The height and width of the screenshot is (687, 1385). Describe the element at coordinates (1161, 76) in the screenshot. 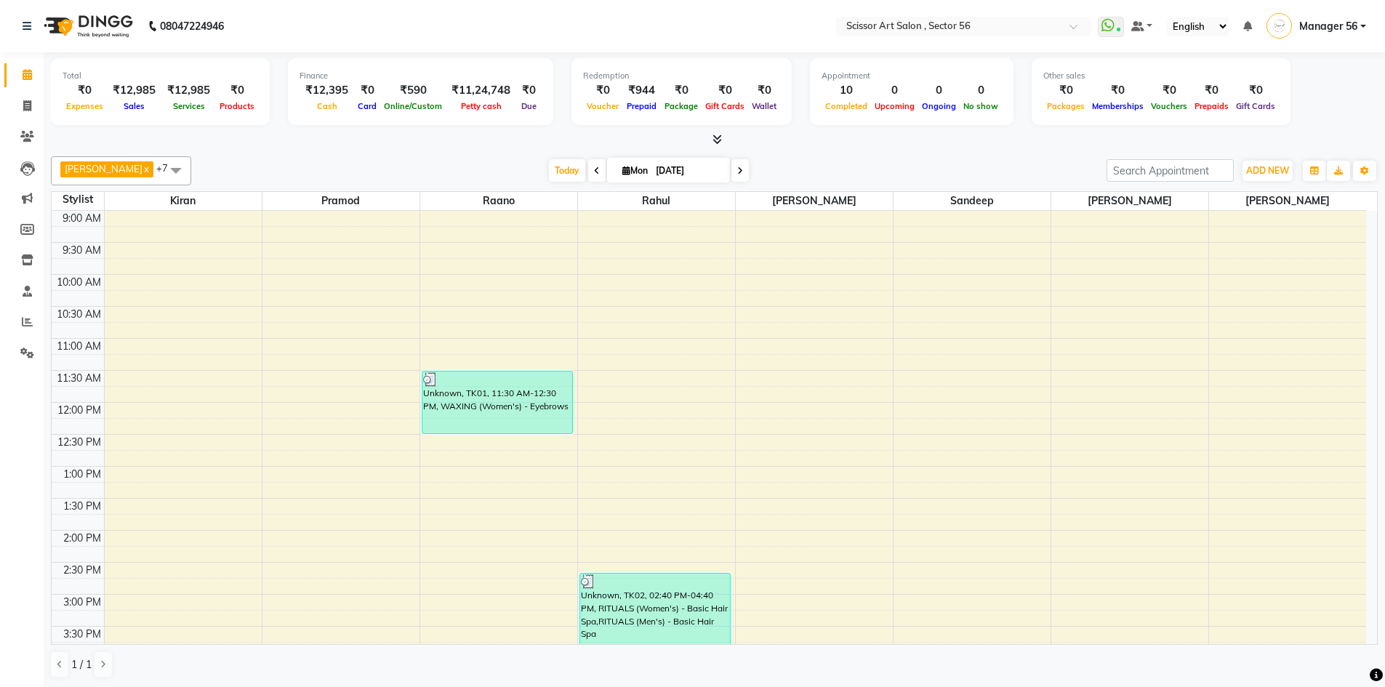

I see `div: Other sales` at that location.